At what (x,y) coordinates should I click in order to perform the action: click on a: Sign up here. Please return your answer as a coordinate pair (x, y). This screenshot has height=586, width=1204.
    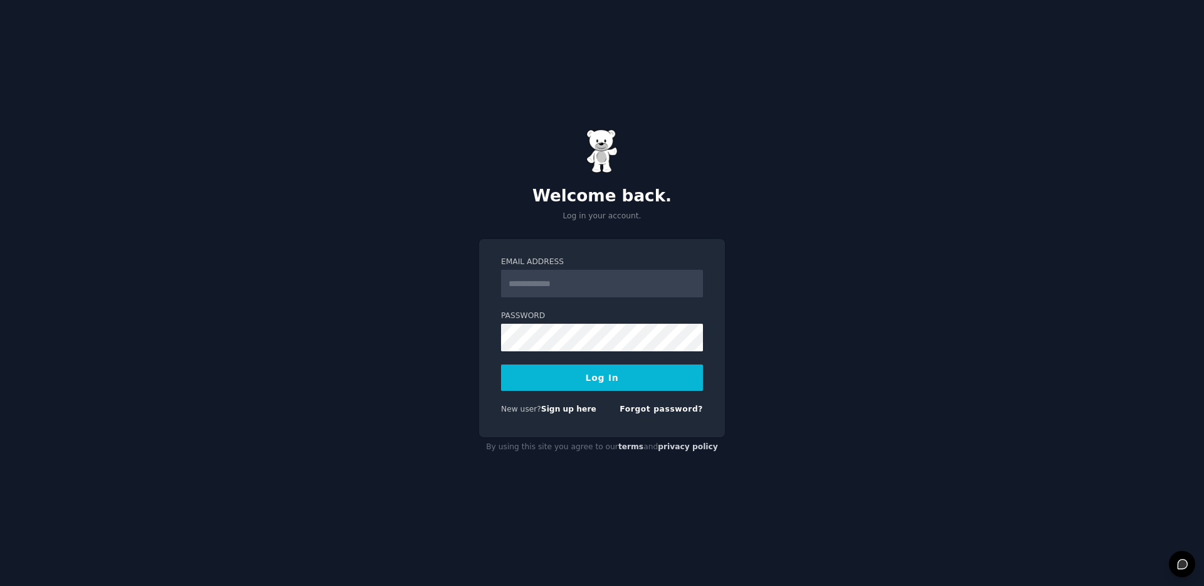
    Looking at the image, I should click on (569, 409).